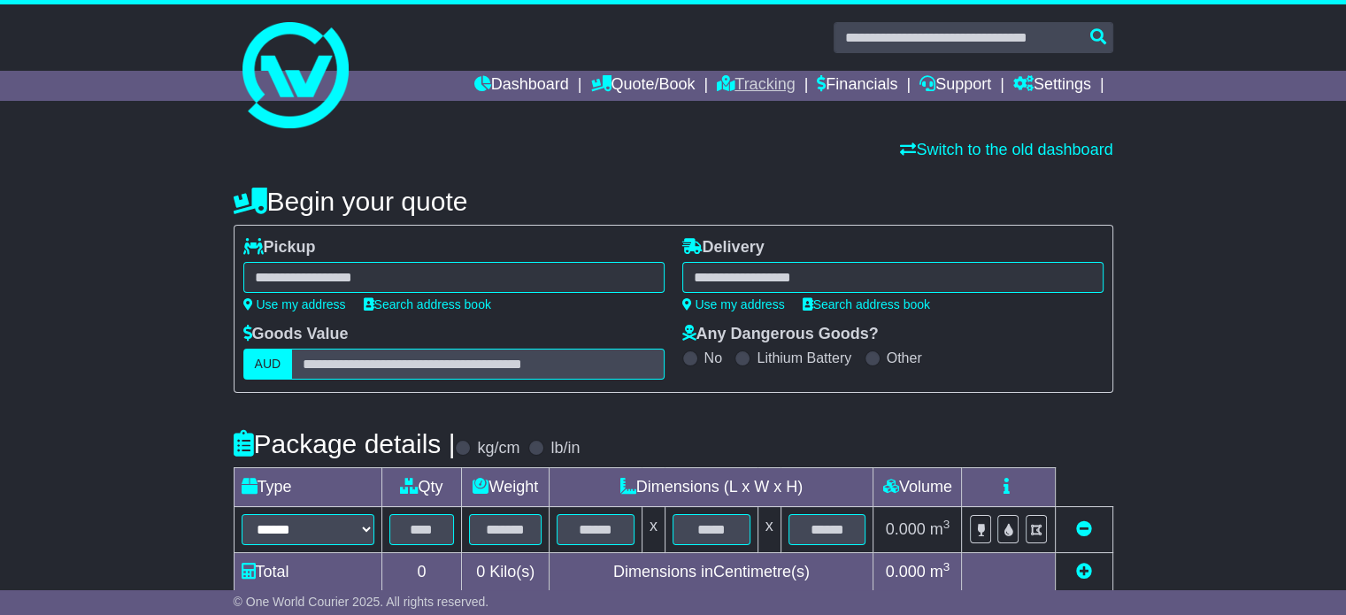 This screenshot has height=615, width=1346. I want to click on label: AUD, so click(268, 364).